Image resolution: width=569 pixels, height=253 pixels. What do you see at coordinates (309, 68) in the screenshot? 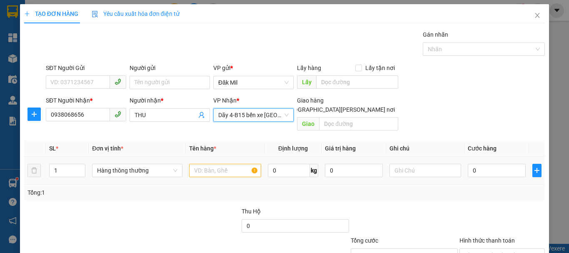
I see `span: Lấy hàng` at bounding box center [309, 68].